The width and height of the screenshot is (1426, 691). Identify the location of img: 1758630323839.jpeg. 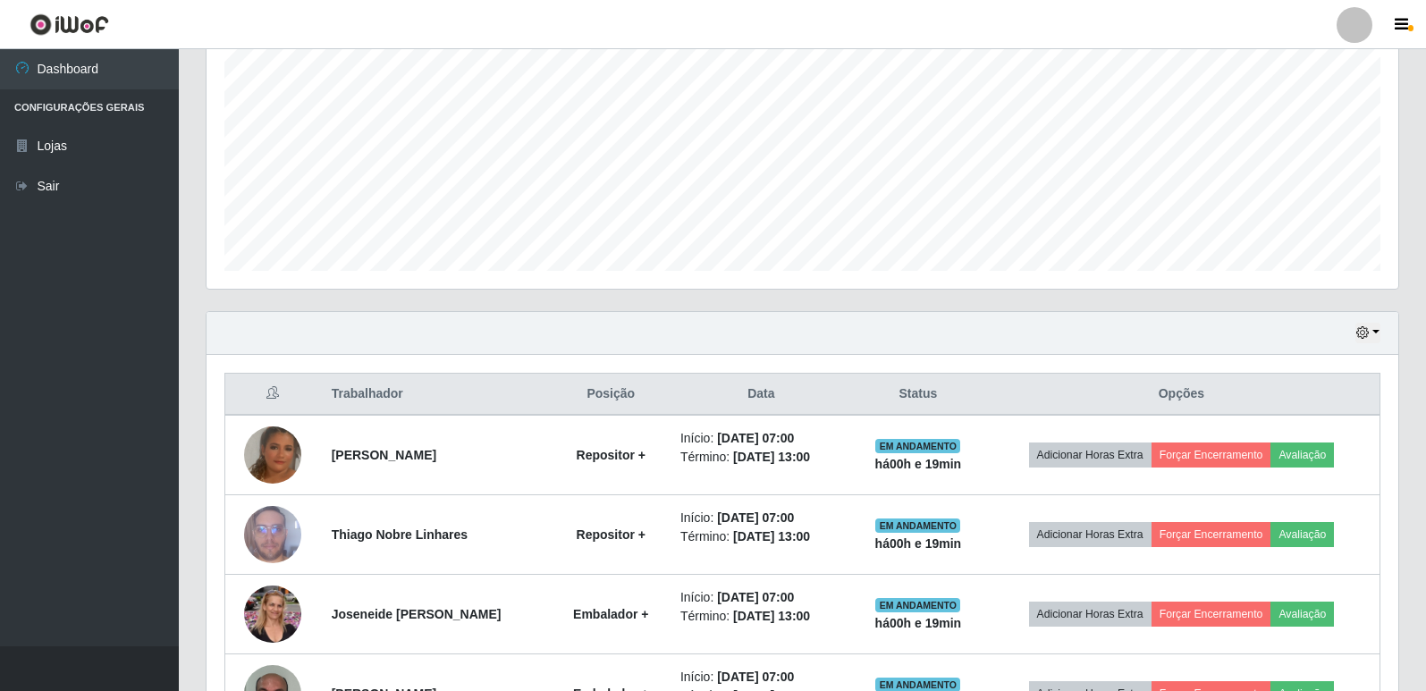
(273, 534).